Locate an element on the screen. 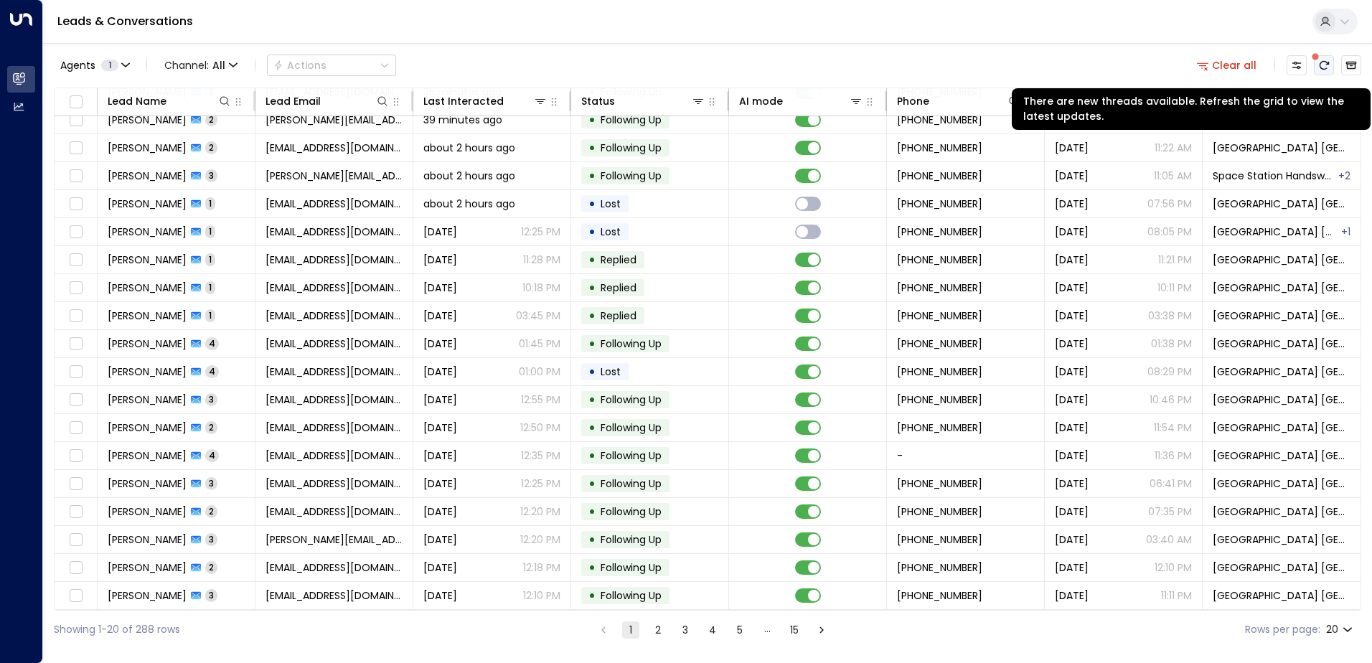 The image size is (1372, 663). span: +447488264364 is located at coordinates (940, 120).